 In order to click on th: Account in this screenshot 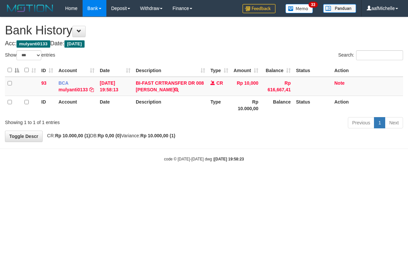, I will do `click(76, 105)`.